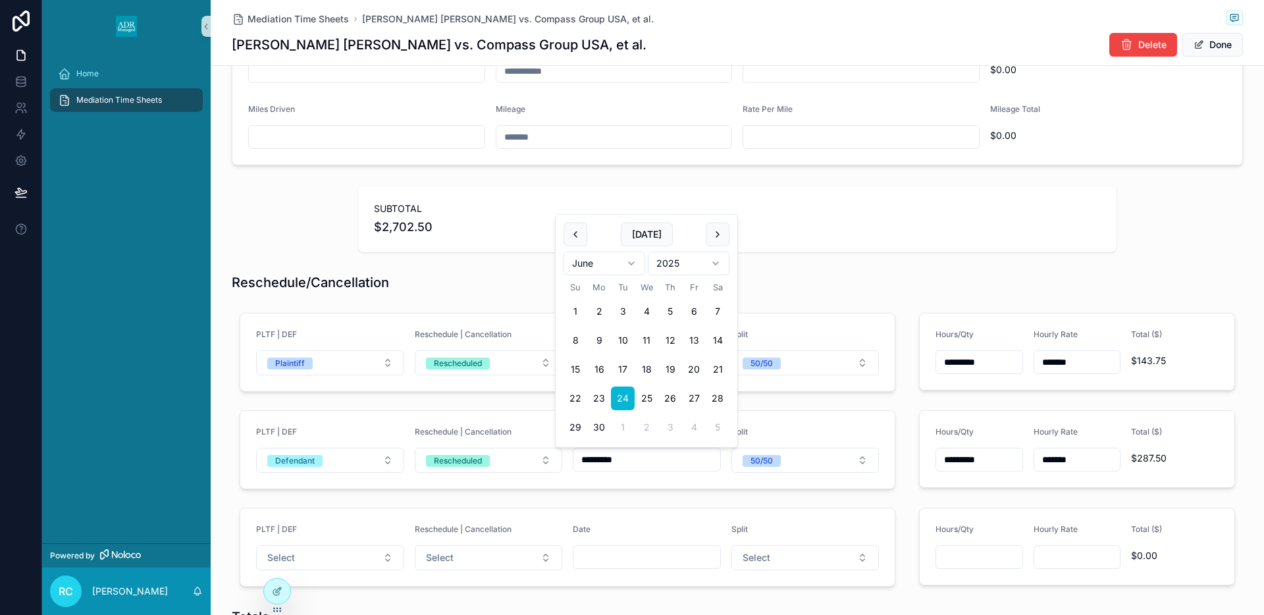 This screenshot has width=1264, height=615. What do you see at coordinates (510, 109) in the screenshot?
I see `span: Mileage` at bounding box center [510, 109].